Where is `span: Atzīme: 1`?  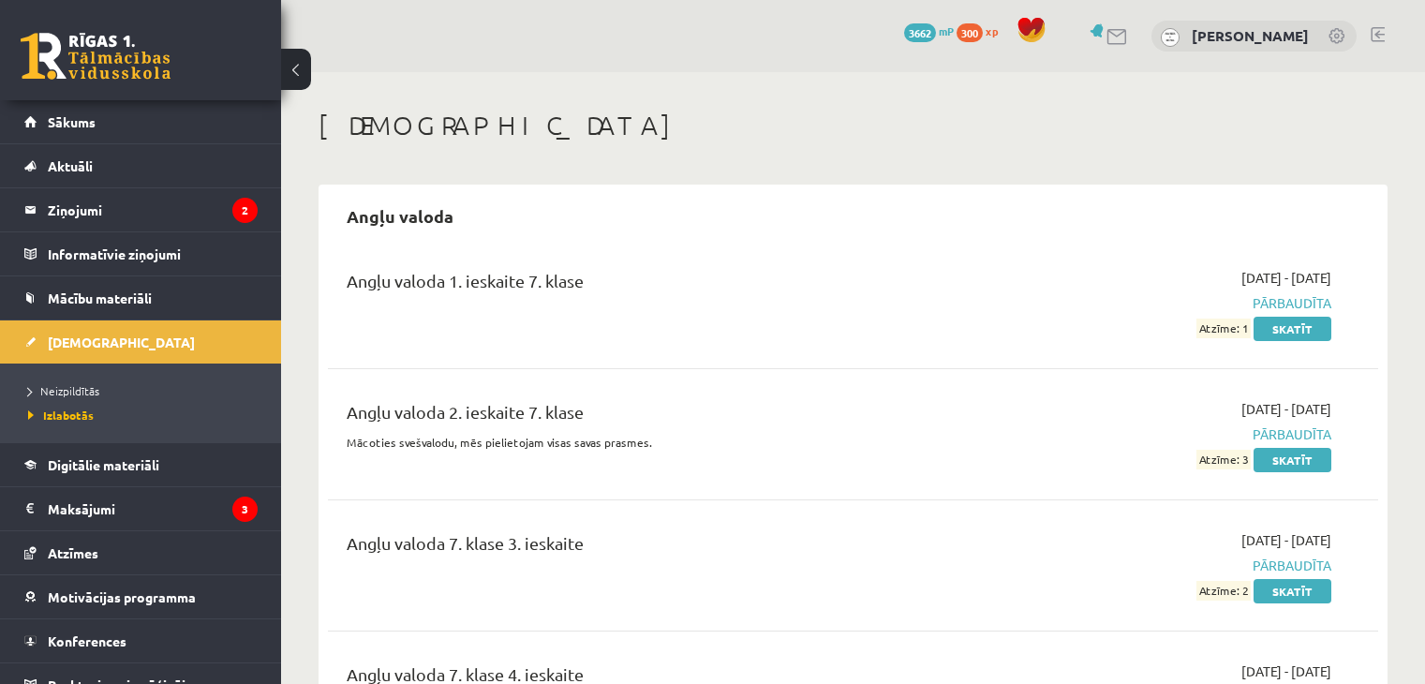
span: Atzīme: 1 is located at coordinates (1224, 328).